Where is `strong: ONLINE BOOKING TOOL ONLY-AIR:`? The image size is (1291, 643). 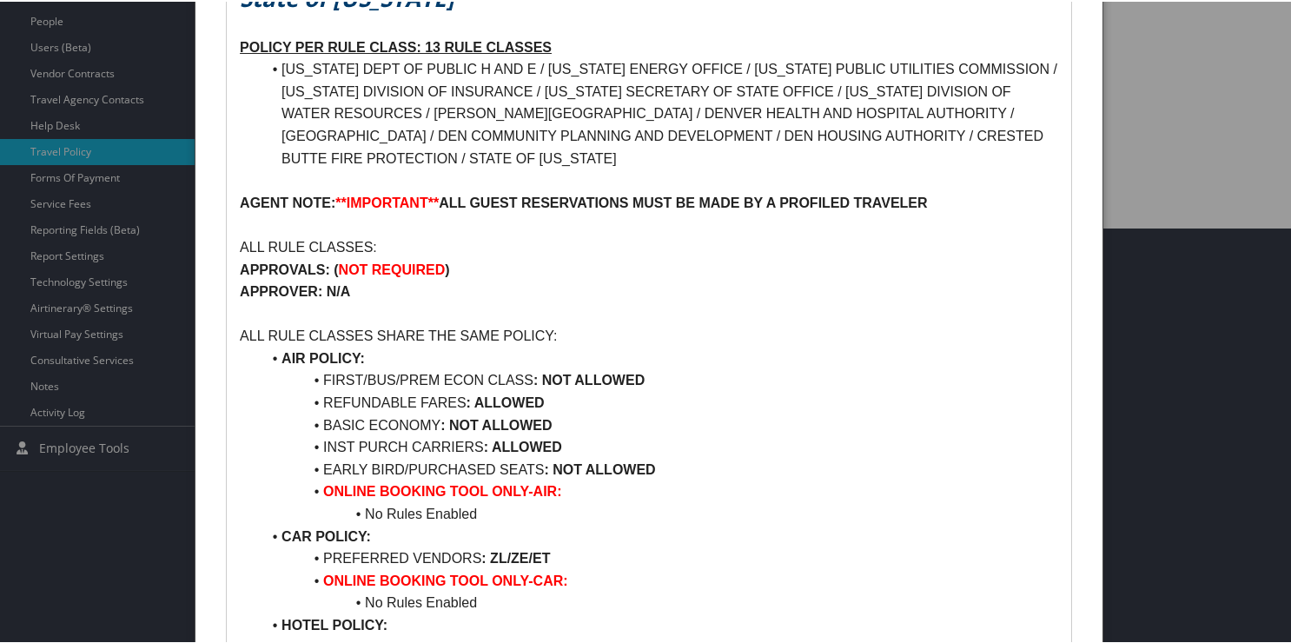 strong: ONLINE BOOKING TOOL ONLY-AIR: is located at coordinates (442, 489).